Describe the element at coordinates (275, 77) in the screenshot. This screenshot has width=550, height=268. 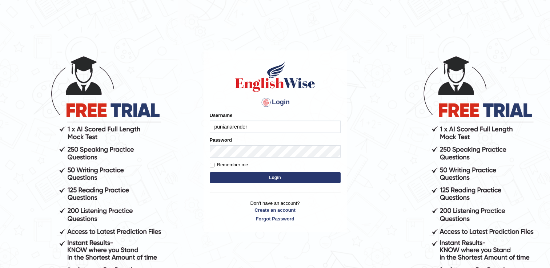
I see `img: Logo of English Wise sign in for intelligent practice with AI` at that location.